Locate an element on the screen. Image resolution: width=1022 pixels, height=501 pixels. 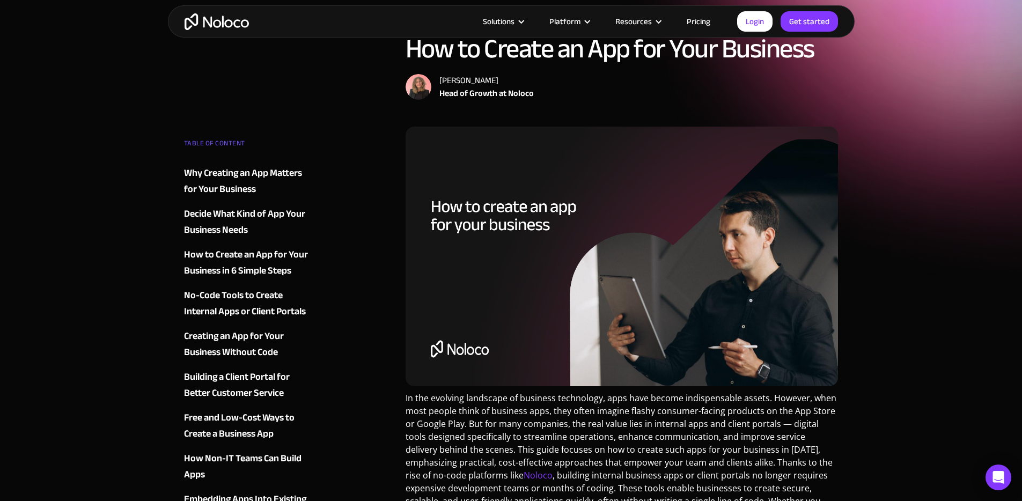
div: Head of Growth at Noloco is located at coordinates (486, 93).